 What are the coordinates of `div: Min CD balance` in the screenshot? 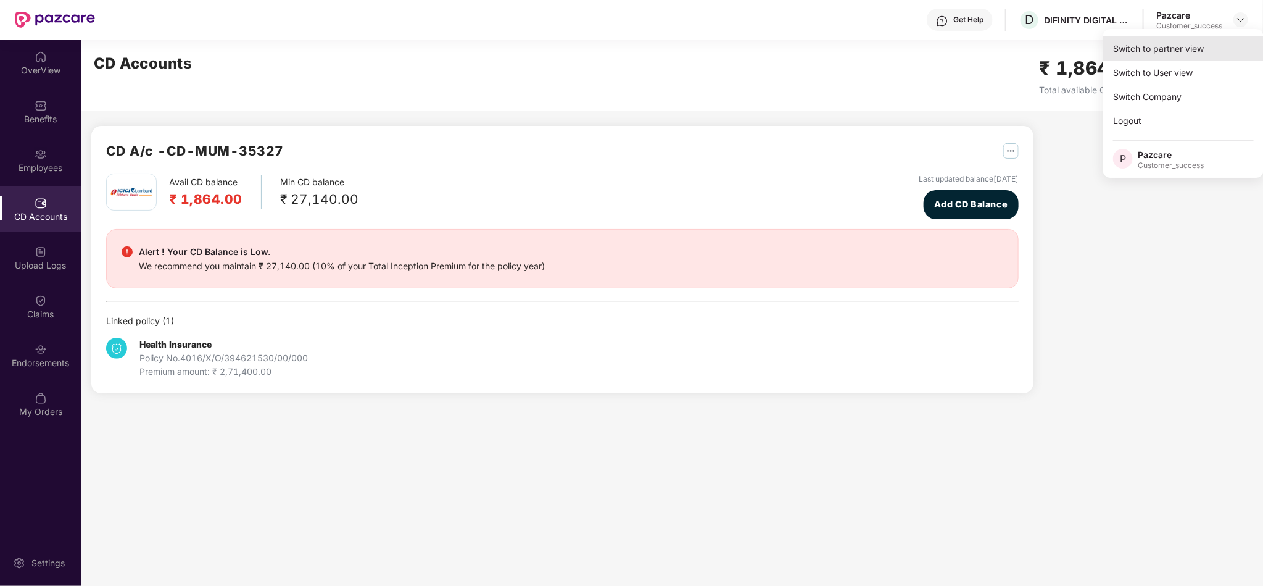 It's located at (319, 192).